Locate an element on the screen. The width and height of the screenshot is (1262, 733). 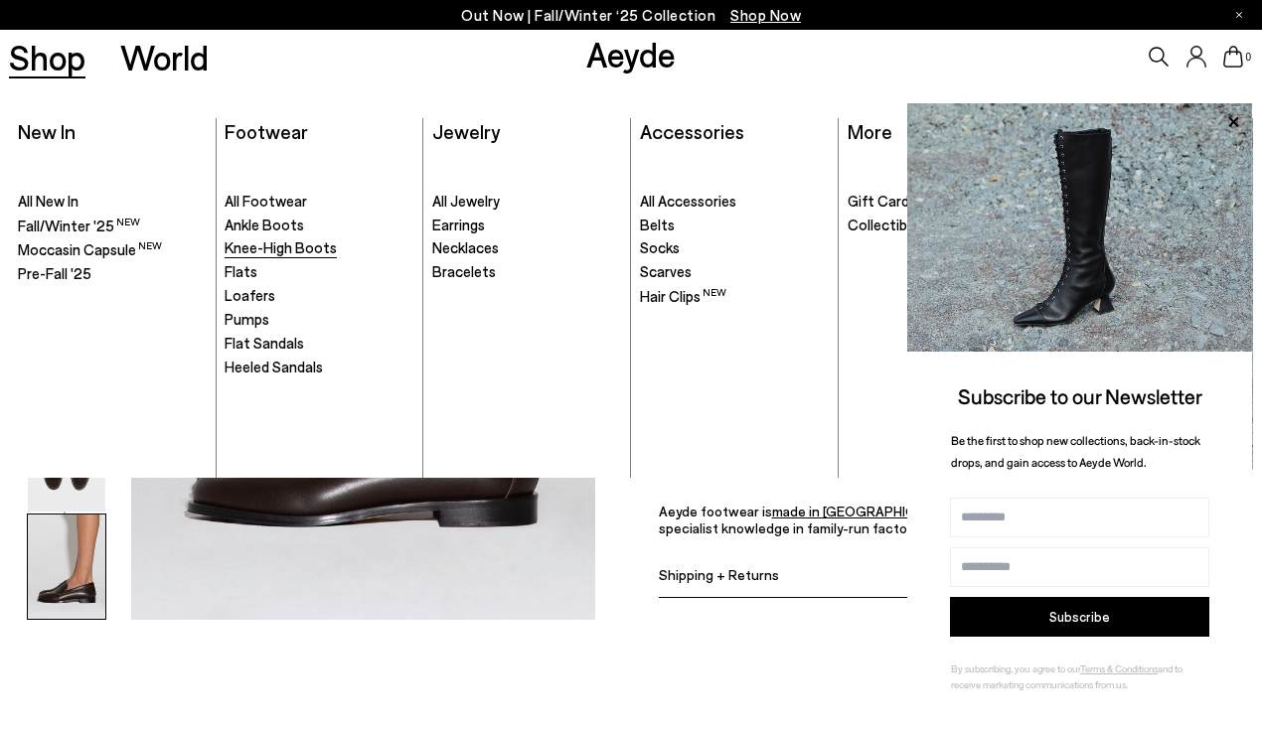
span: Earrings is located at coordinates (458, 225).